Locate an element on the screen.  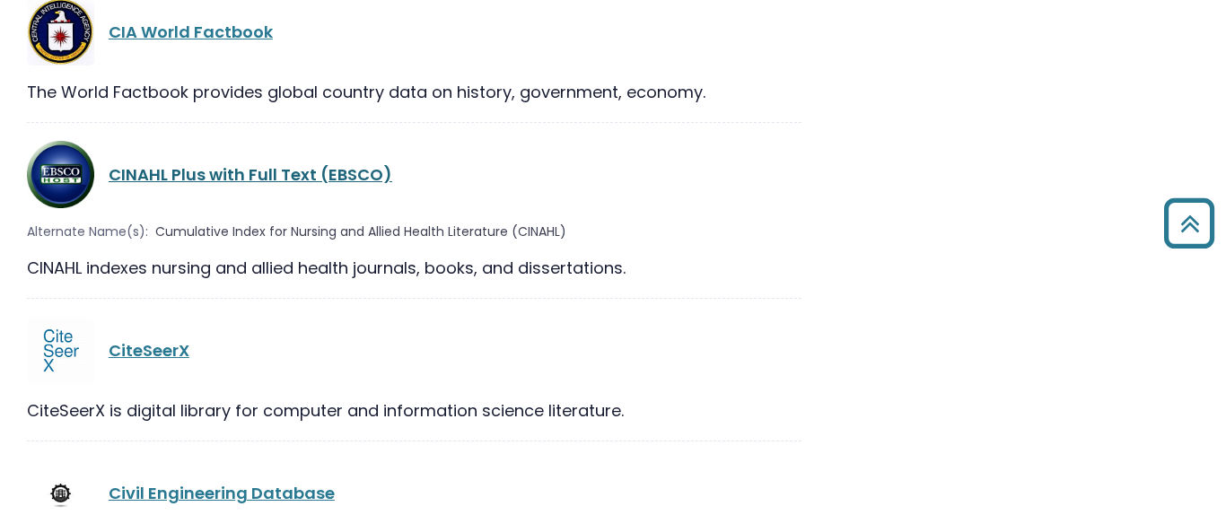
a: Civil Engineering Database is located at coordinates (222, 493).